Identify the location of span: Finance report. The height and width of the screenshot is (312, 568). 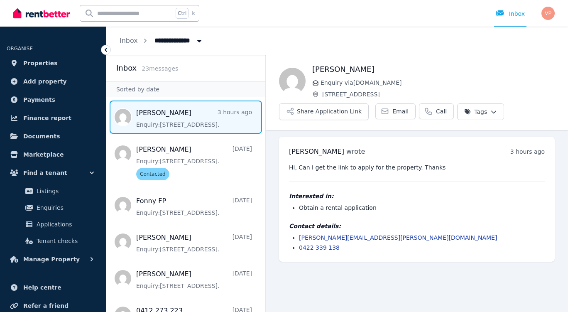
(47, 118).